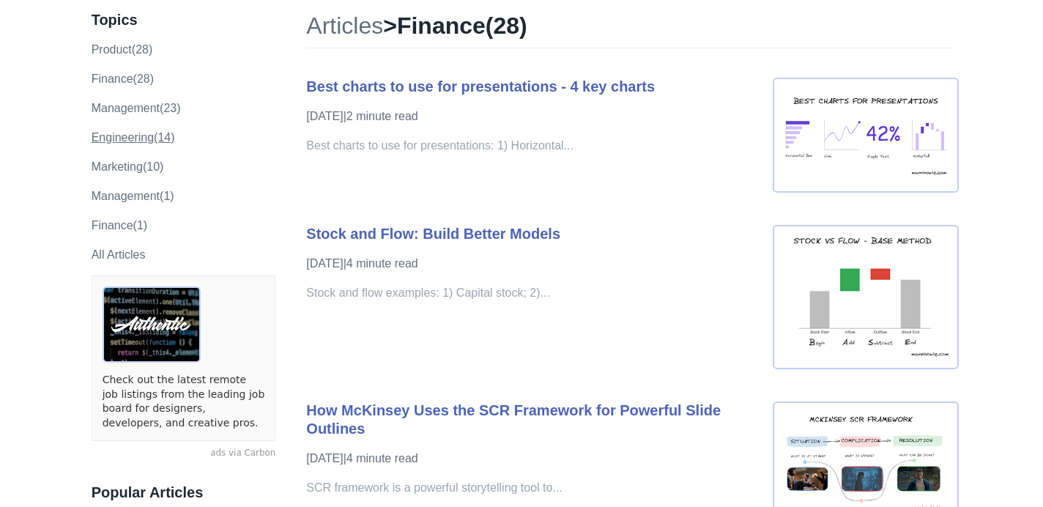 The height and width of the screenshot is (507, 1043). Describe the element at coordinates (133, 196) in the screenshot. I see `a: Management(1)` at that location.